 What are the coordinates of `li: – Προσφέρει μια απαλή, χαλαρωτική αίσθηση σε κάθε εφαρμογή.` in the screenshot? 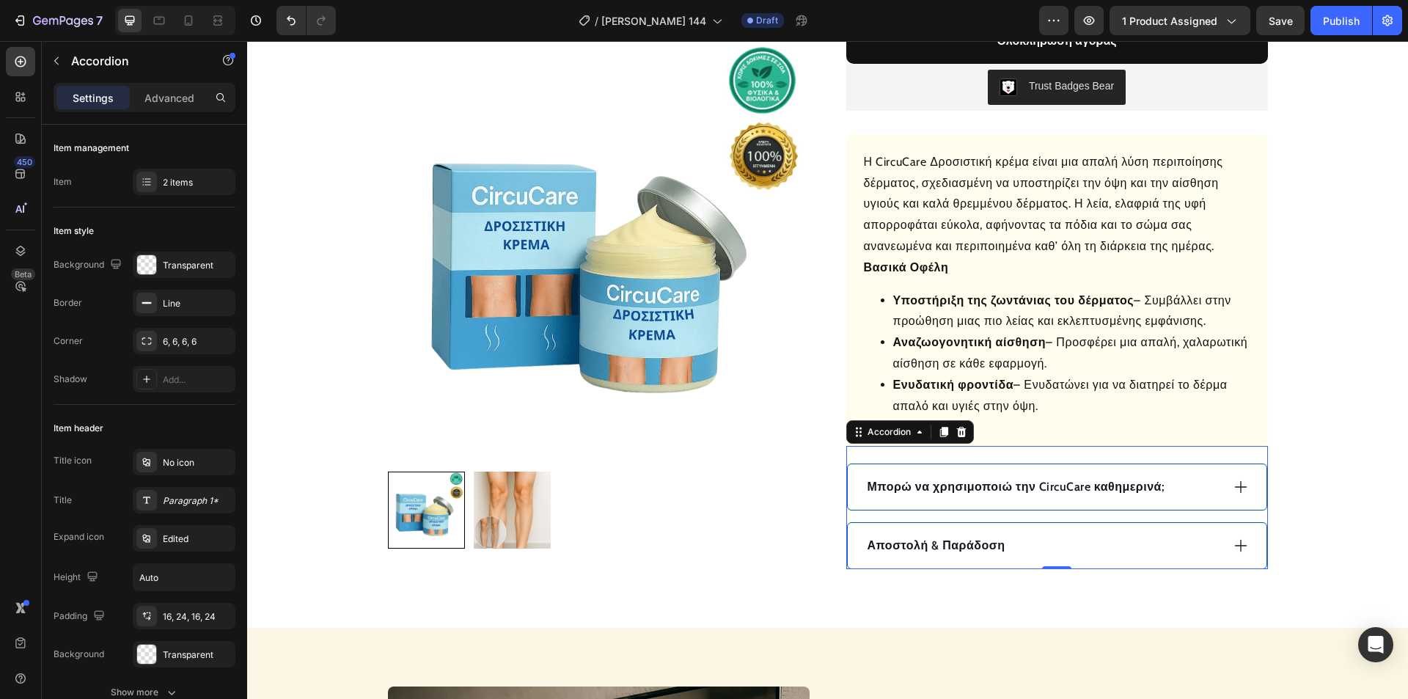 It's located at (824, 312).